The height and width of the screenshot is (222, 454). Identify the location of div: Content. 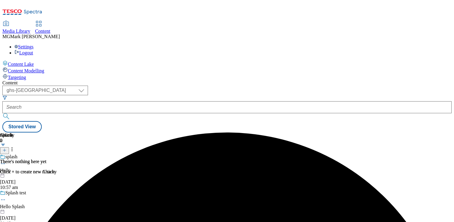
(227, 83).